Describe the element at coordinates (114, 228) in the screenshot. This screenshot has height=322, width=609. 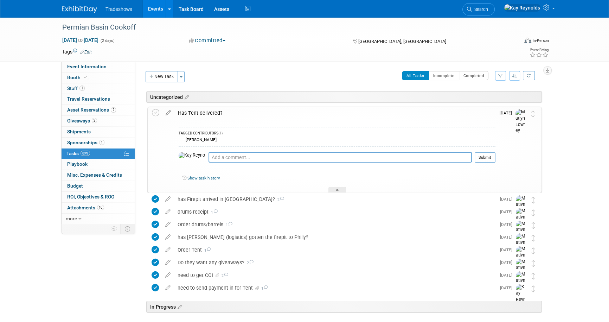
I see `td: Personalize Event Tab Strip` at that location.